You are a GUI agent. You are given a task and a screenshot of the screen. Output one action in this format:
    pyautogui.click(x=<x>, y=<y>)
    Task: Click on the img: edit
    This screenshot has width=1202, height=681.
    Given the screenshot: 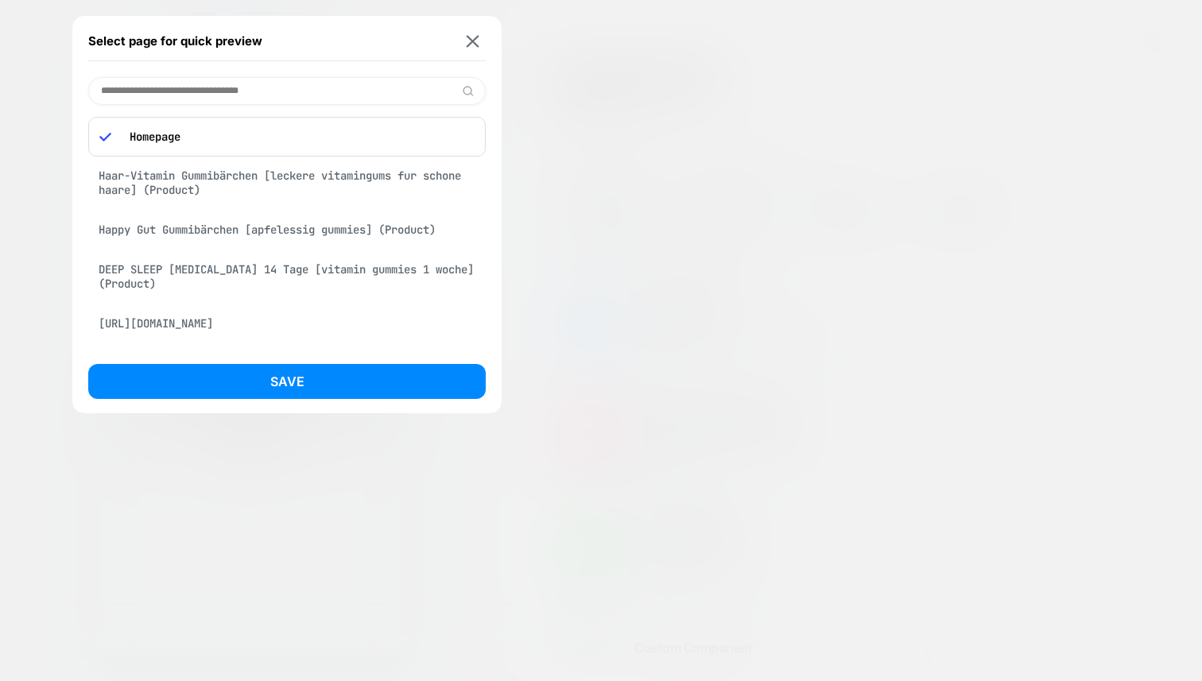 What is the action you would take?
    pyautogui.click(x=467, y=91)
    